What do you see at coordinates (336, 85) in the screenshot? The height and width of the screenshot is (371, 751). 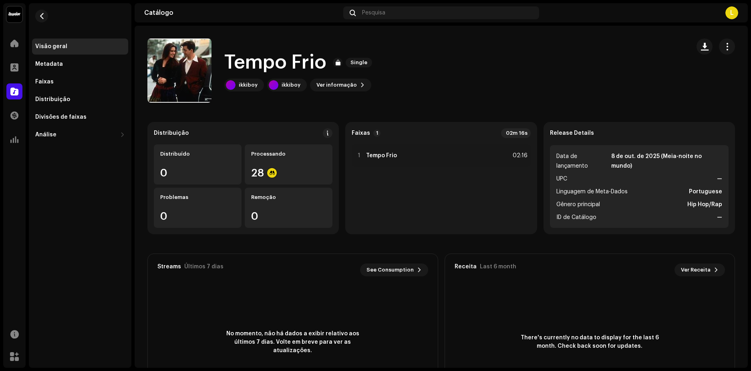 I see `span: Ver informação` at bounding box center [336, 85].